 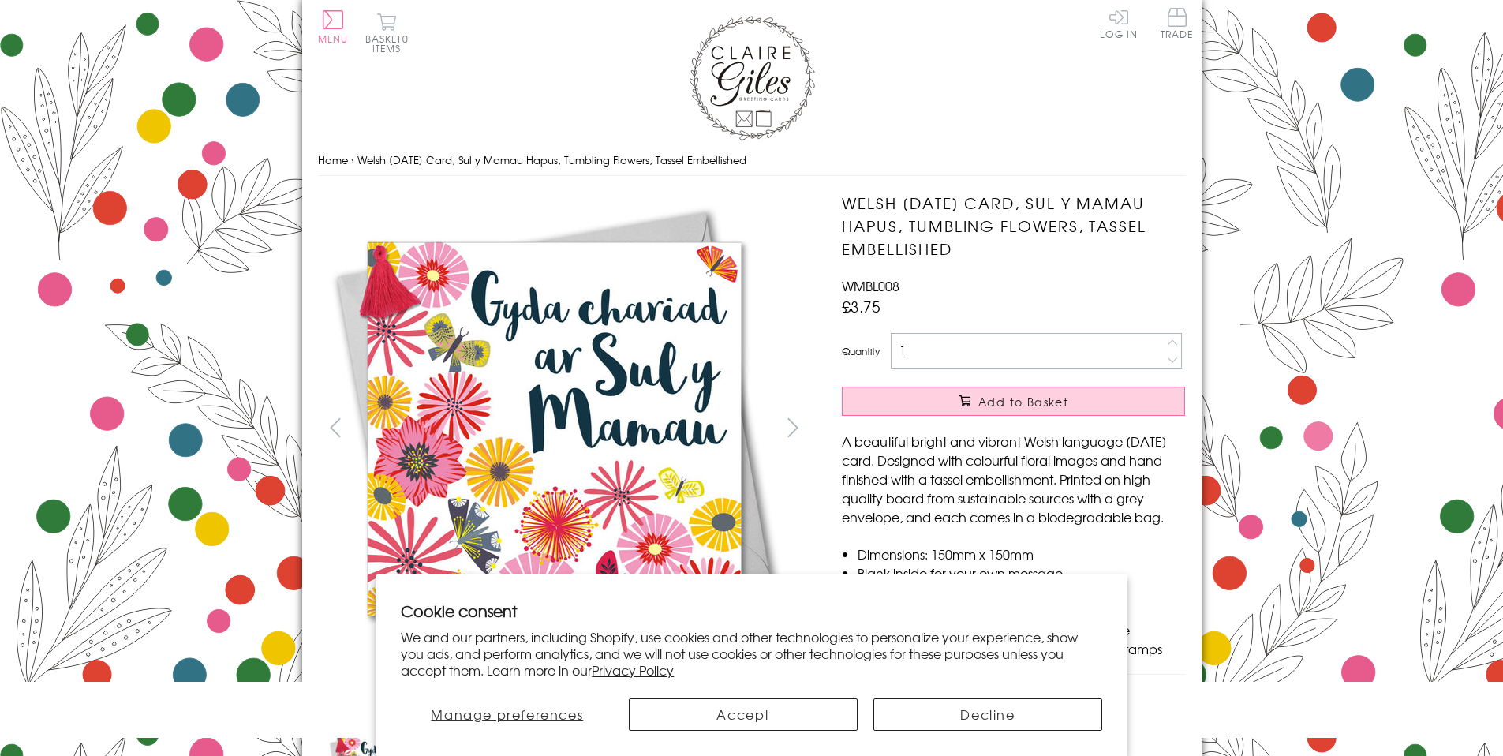 I want to click on li: Dimensions: 150mm x 150mm, so click(x=1021, y=554).